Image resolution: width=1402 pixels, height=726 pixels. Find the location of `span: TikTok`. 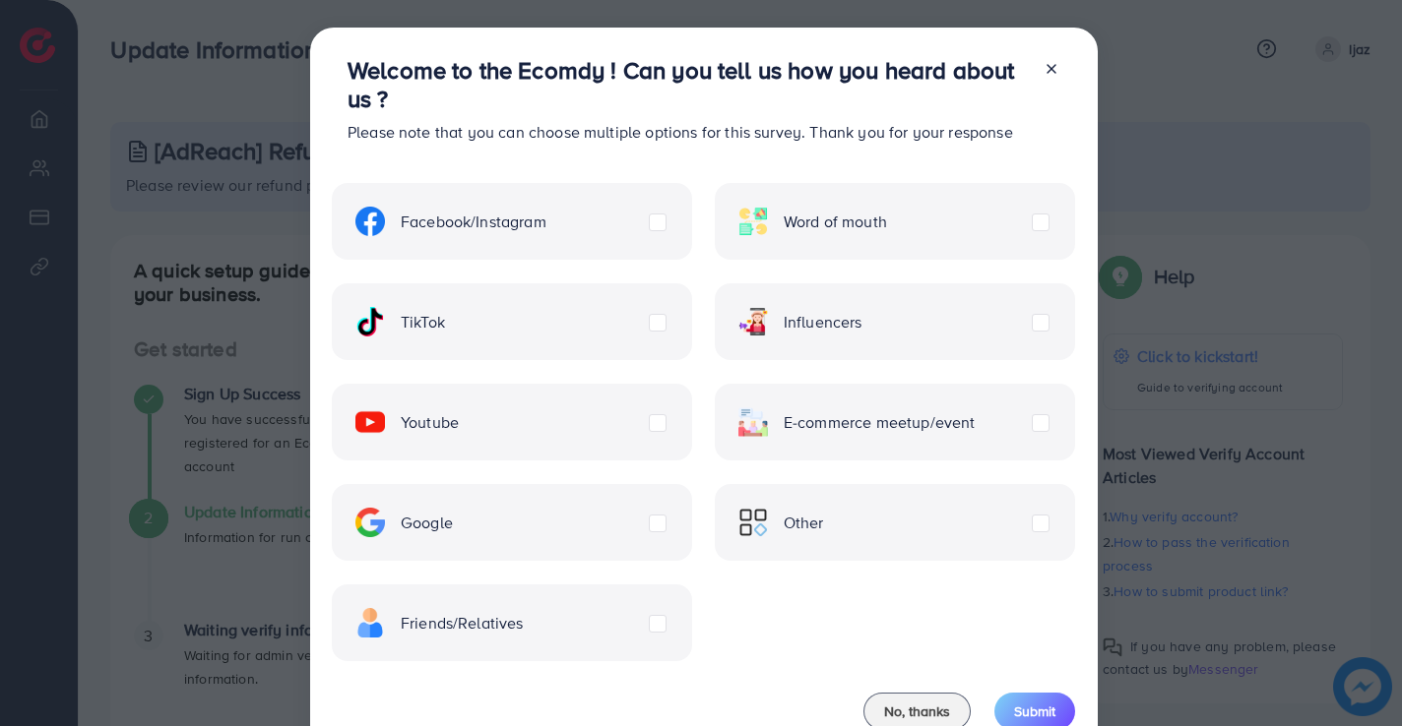

span: TikTok is located at coordinates (422, 322).